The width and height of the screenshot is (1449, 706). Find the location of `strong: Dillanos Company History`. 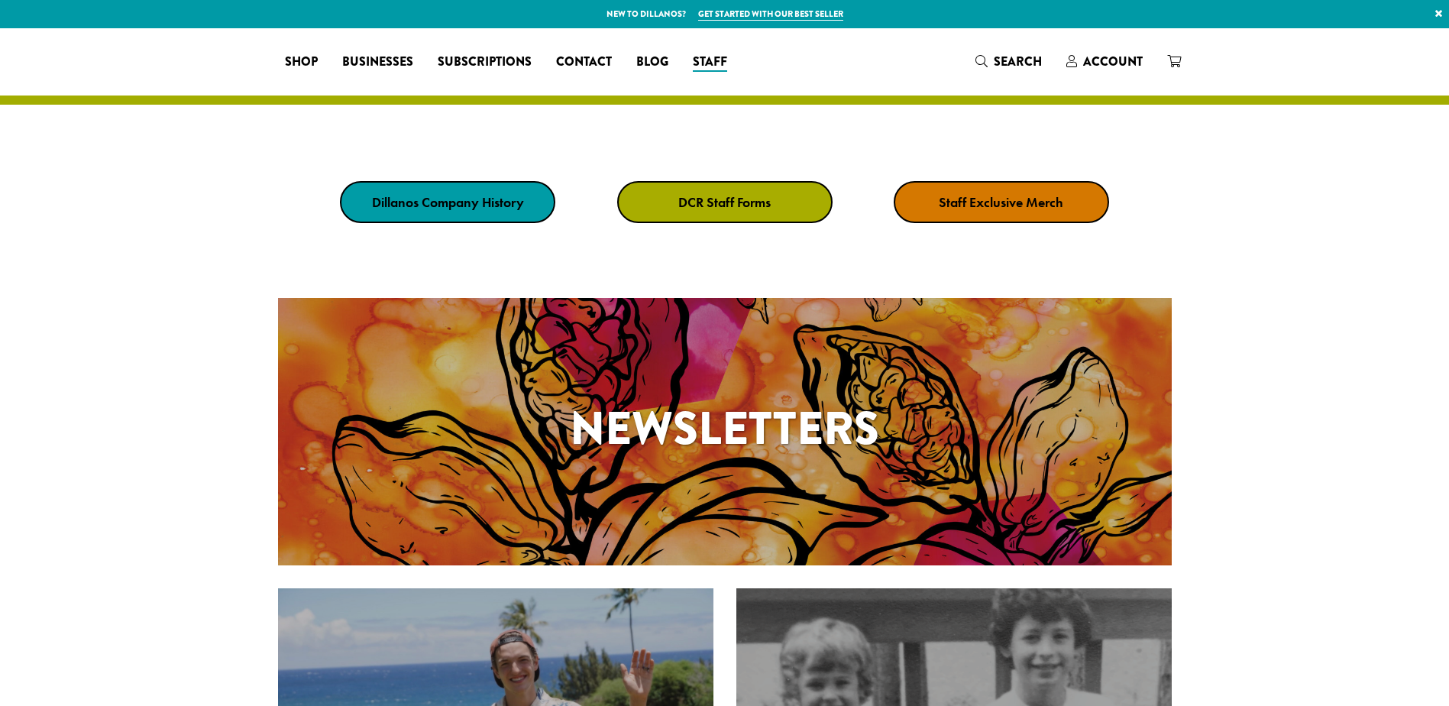

strong: Dillanos Company History is located at coordinates (448, 202).